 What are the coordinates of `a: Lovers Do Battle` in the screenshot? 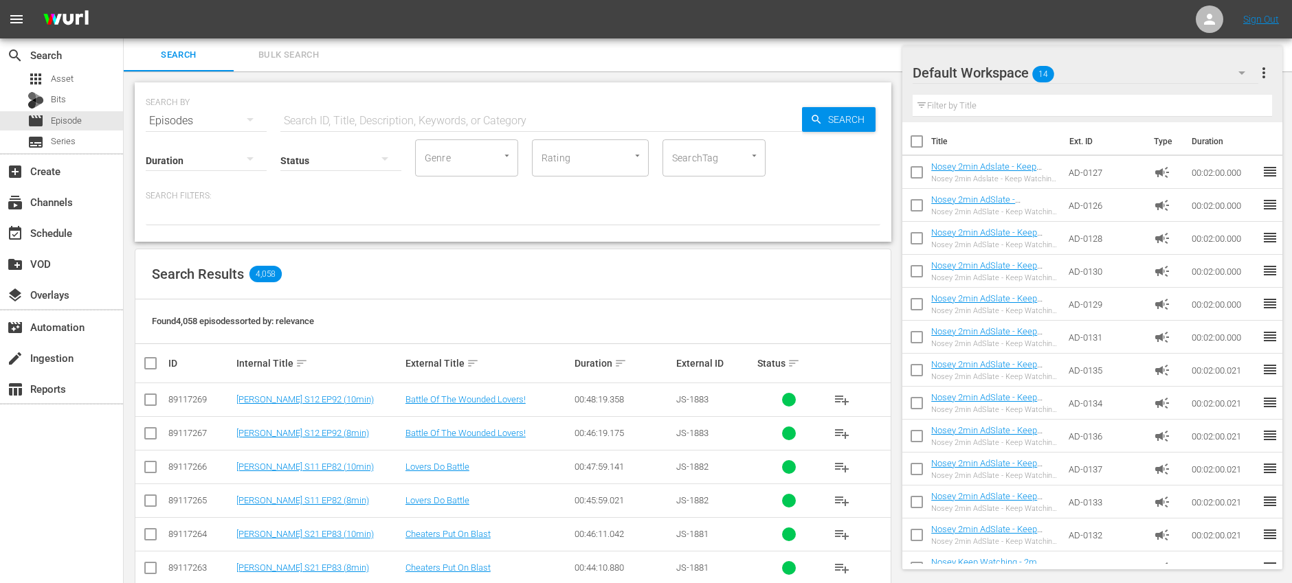 It's located at (437, 500).